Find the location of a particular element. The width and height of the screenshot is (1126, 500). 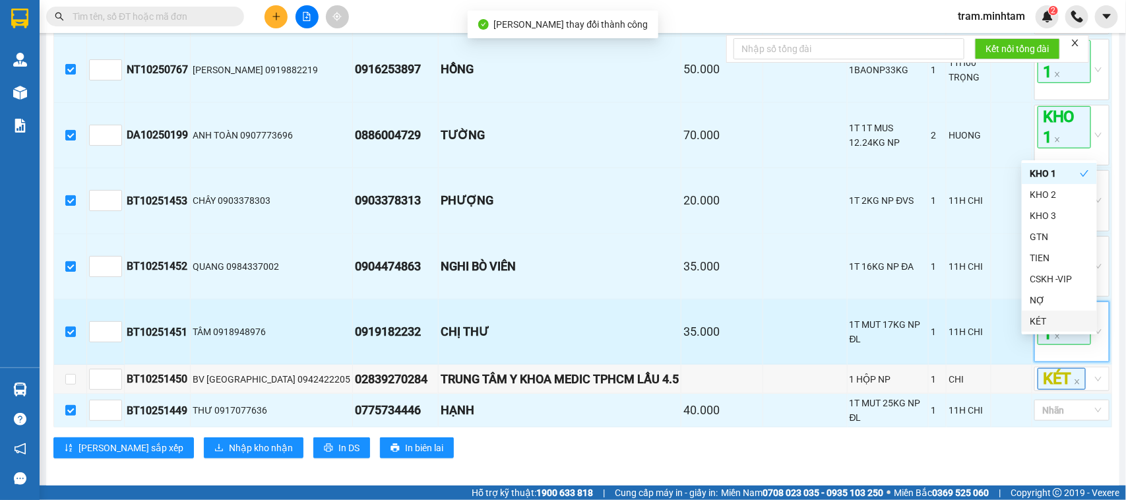

td: CHỊ THƯ is located at coordinates (560, 332).